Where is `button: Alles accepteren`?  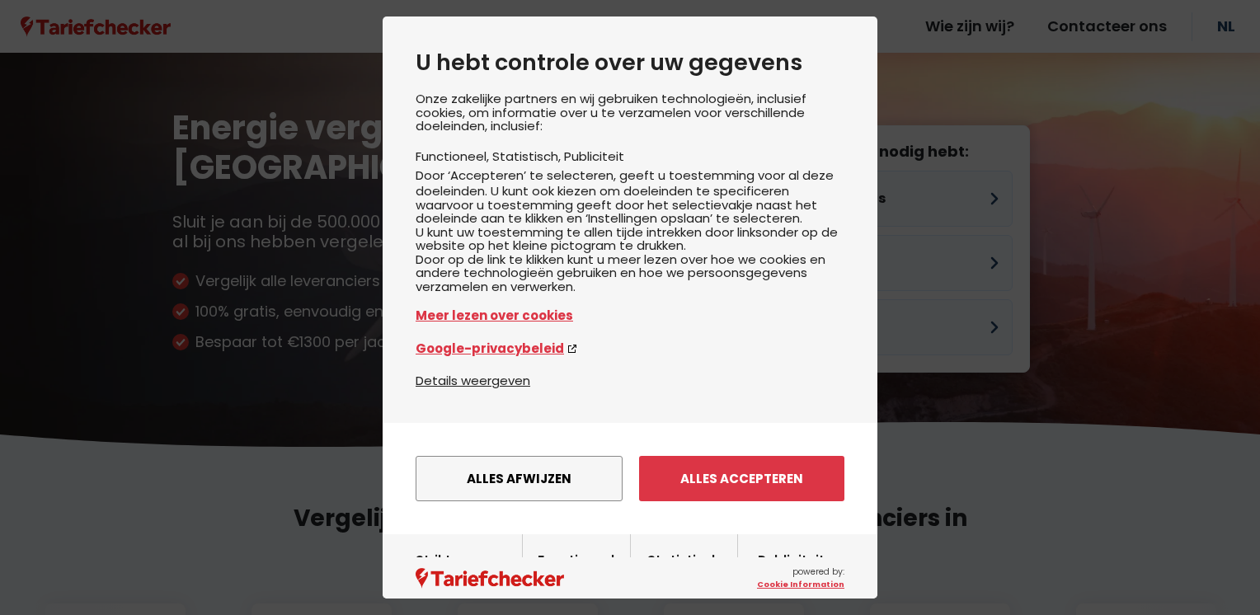
button: Alles accepteren is located at coordinates (741, 478).